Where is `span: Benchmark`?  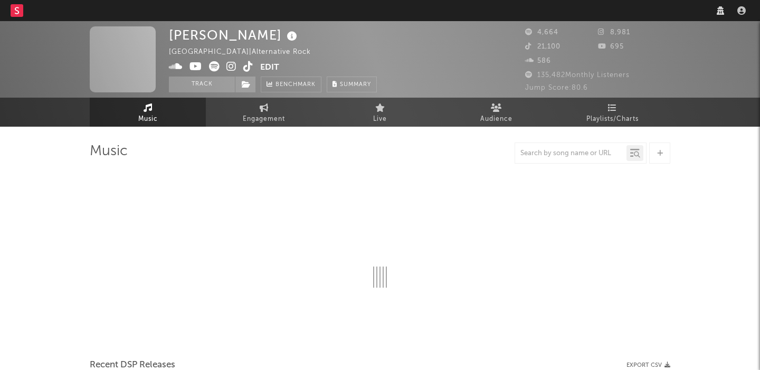 span: Benchmark is located at coordinates (296, 85).